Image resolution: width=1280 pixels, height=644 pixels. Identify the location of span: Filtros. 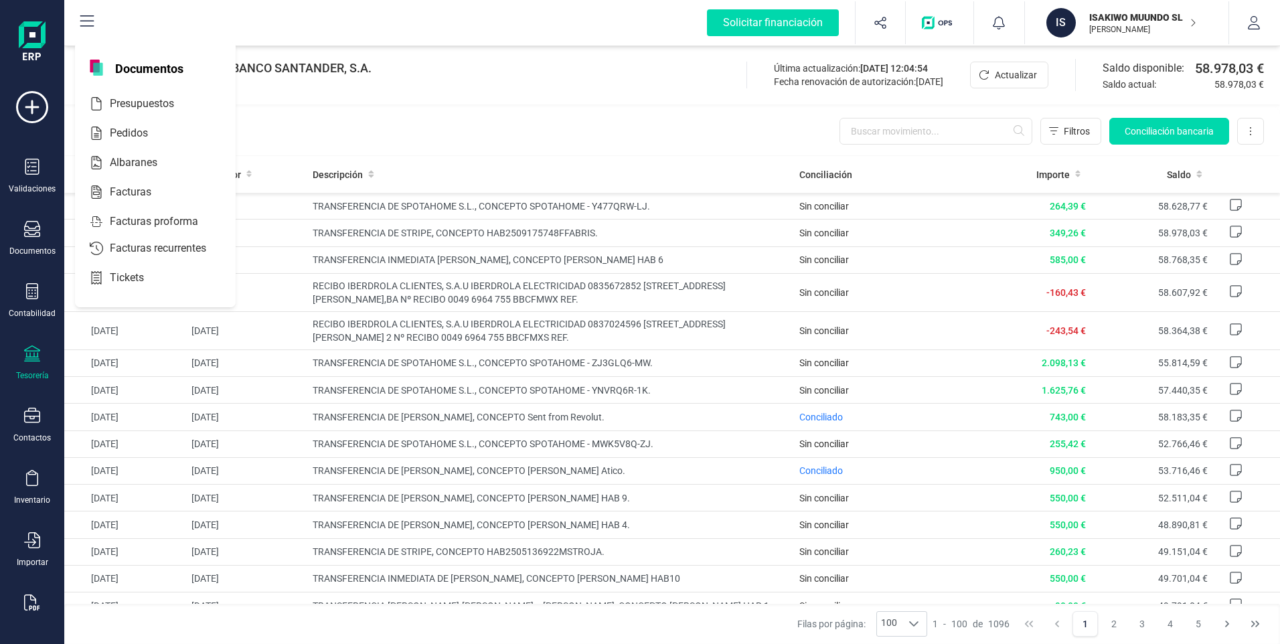
(1077, 131).